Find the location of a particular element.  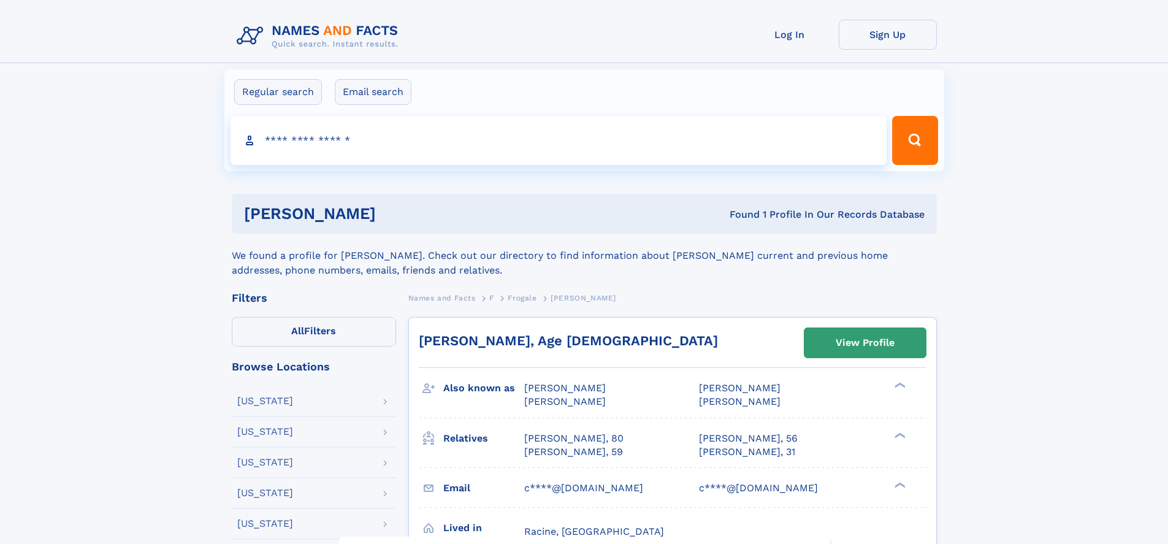

a: Frogale is located at coordinates (522, 297).